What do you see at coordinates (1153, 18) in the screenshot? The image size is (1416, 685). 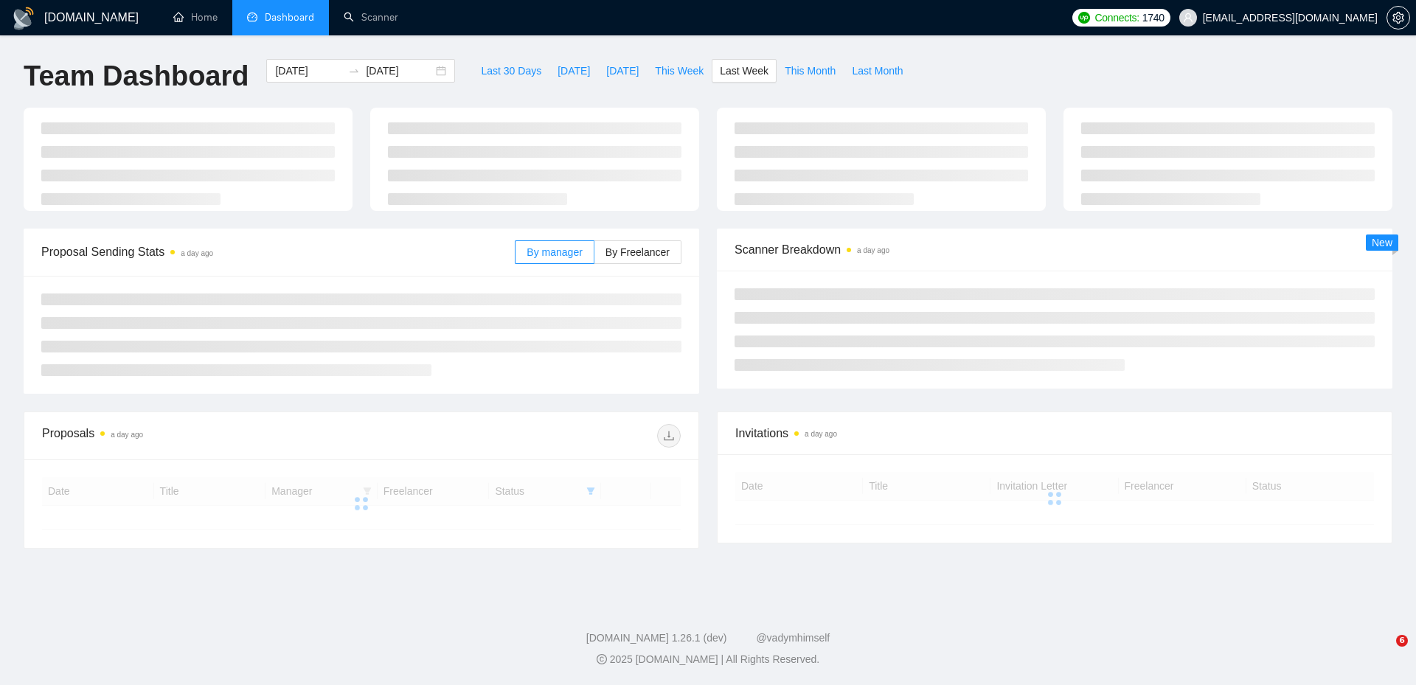 I see `span: 1740` at bounding box center [1153, 18].